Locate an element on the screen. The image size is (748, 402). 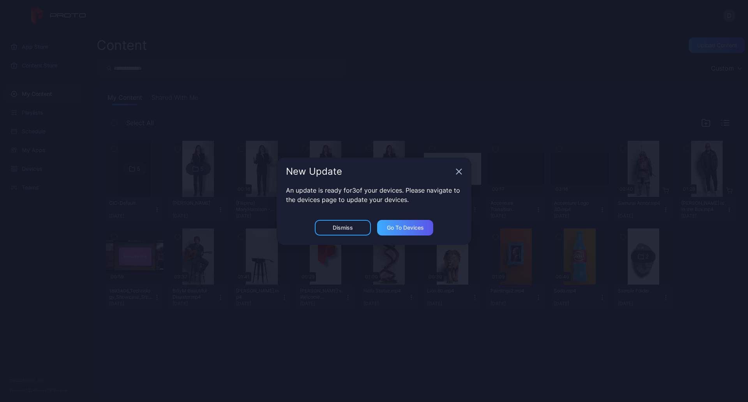
div: Go to devices is located at coordinates (405, 227).